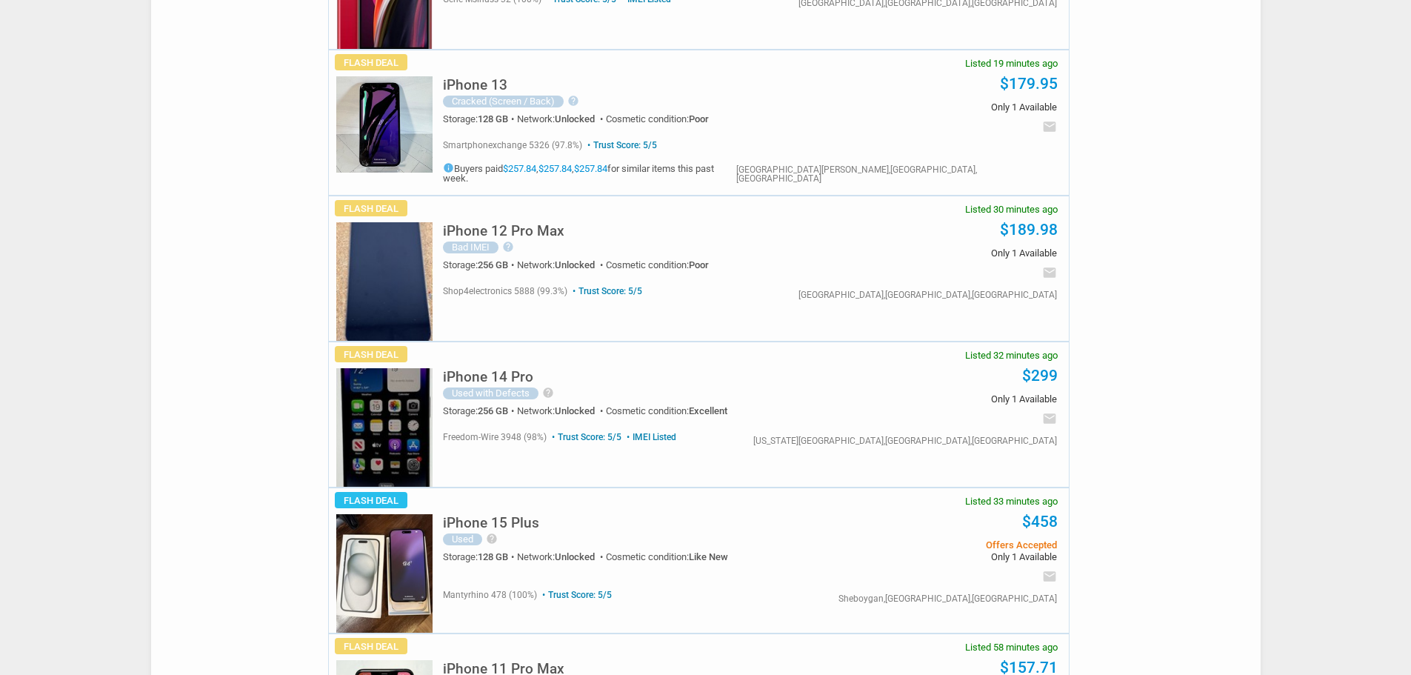 This screenshot has height=675, width=1411. I want to click on div: Cracked (Screen / Back), so click(503, 101).